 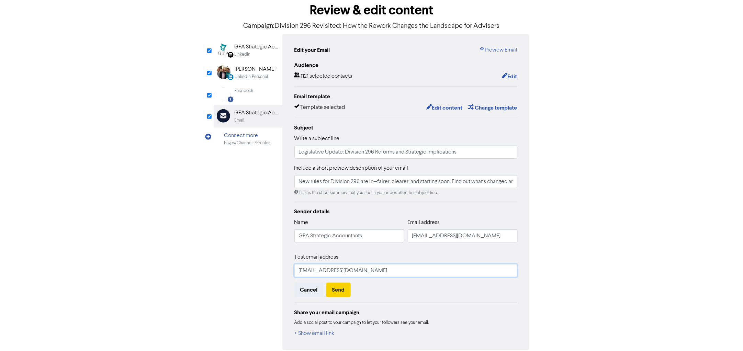 I want to click on div: LinkedIn Personal, so click(x=252, y=77).